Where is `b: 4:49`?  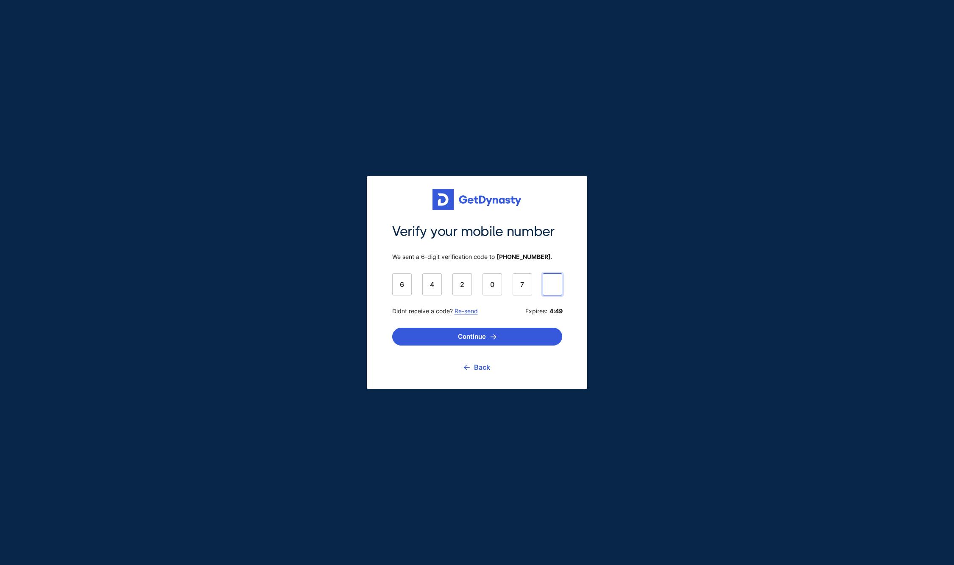
b: 4:49 is located at coordinates (556, 311).